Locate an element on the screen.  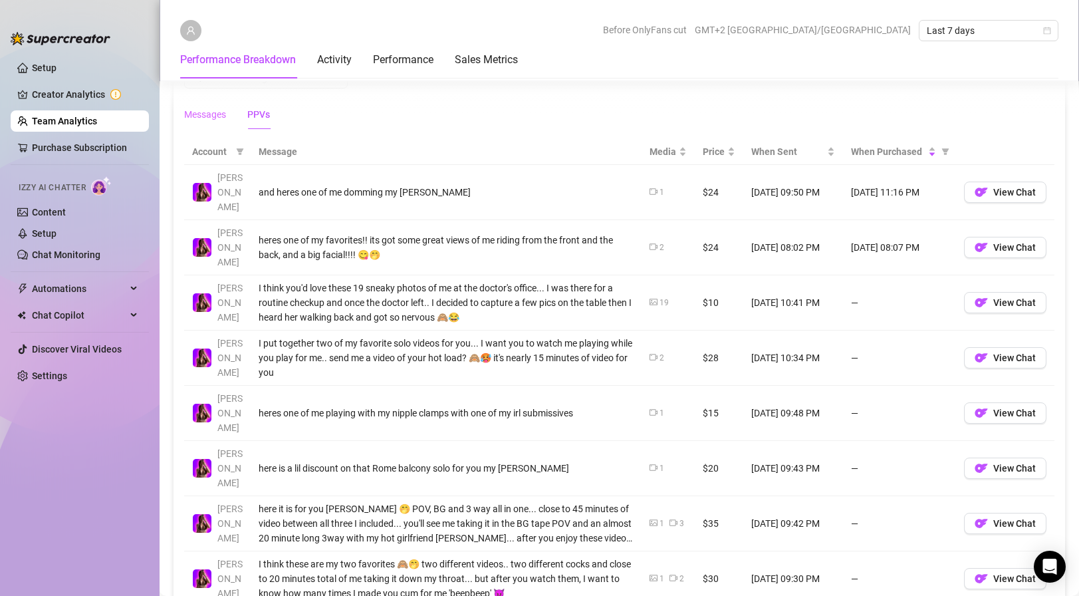
span: Chat Copilot is located at coordinates (79, 315).